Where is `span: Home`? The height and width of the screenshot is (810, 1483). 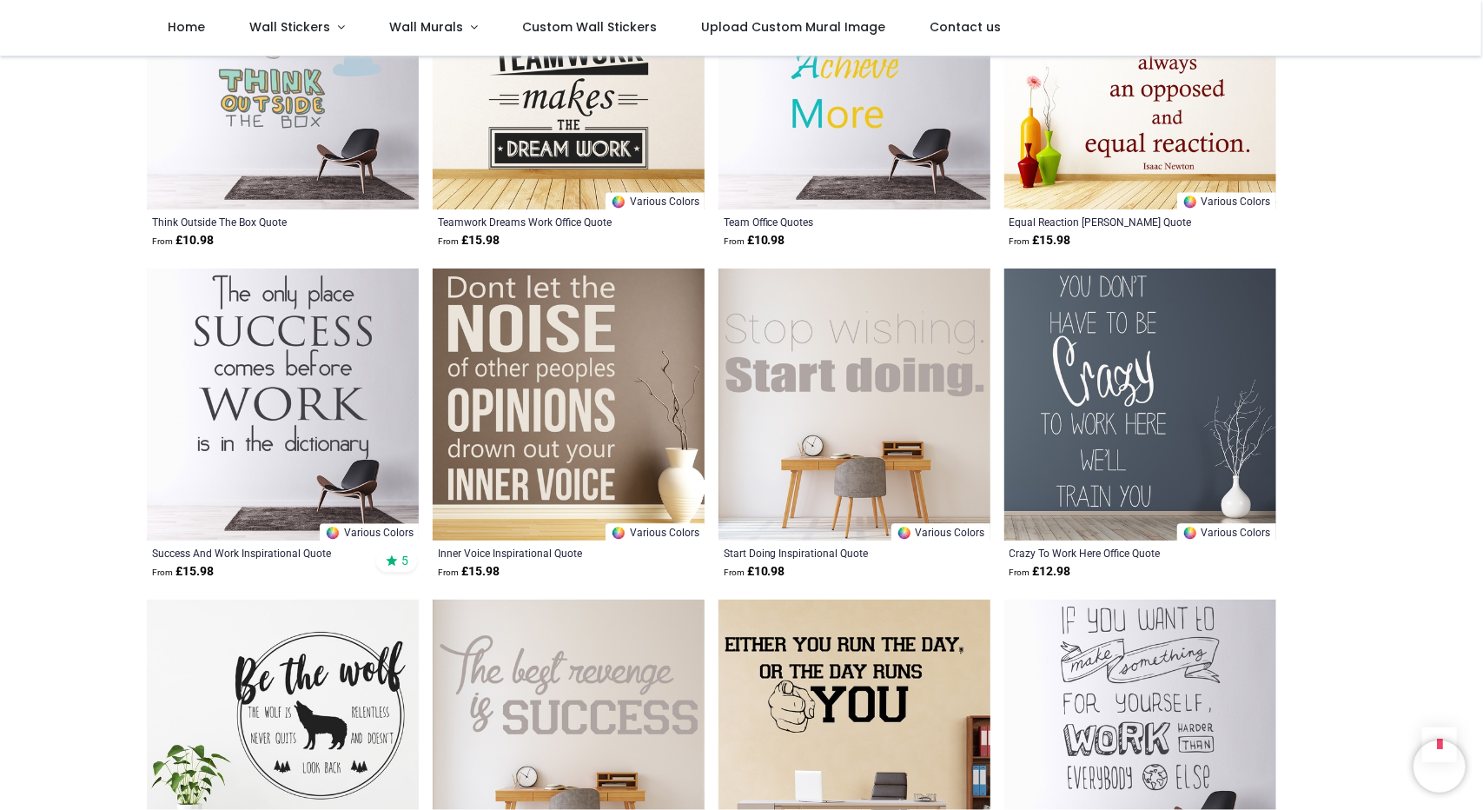 span: Home is located at coordinates (186, 27).